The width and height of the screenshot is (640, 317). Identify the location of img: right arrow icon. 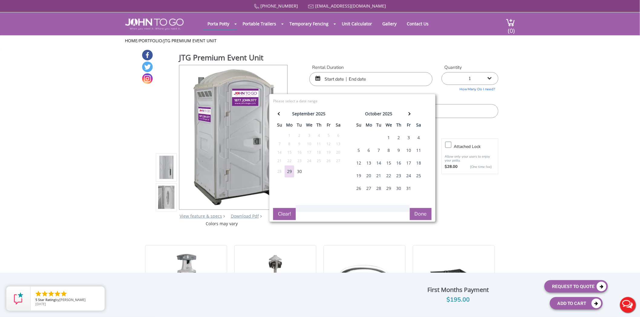
(224, 216).